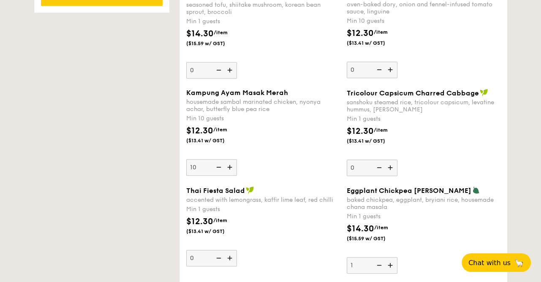  Describe the element at coordinates (237, 92) in the screenshot. I see `span: Kampung Ayam Masak Merah` at that location.